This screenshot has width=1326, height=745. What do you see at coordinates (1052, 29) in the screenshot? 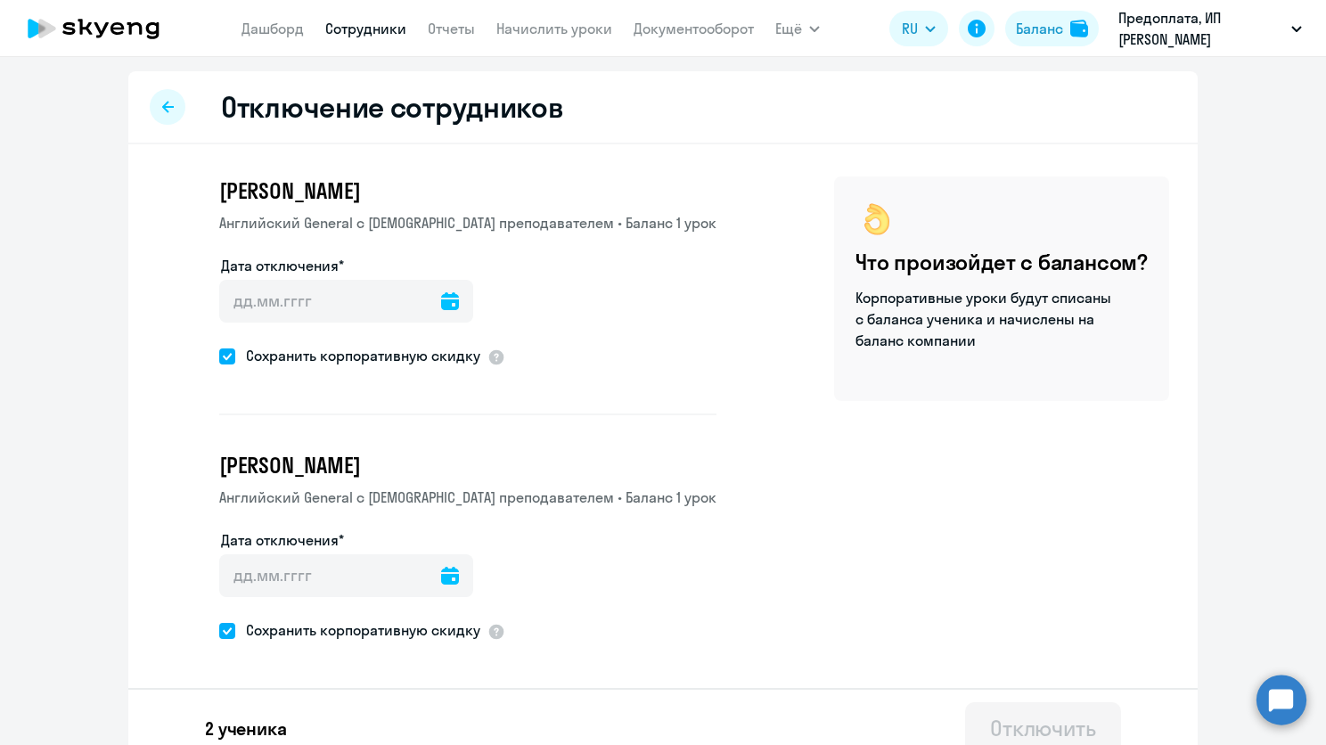
I see `a: Балансbalance` at bounding box center [1052, 29].